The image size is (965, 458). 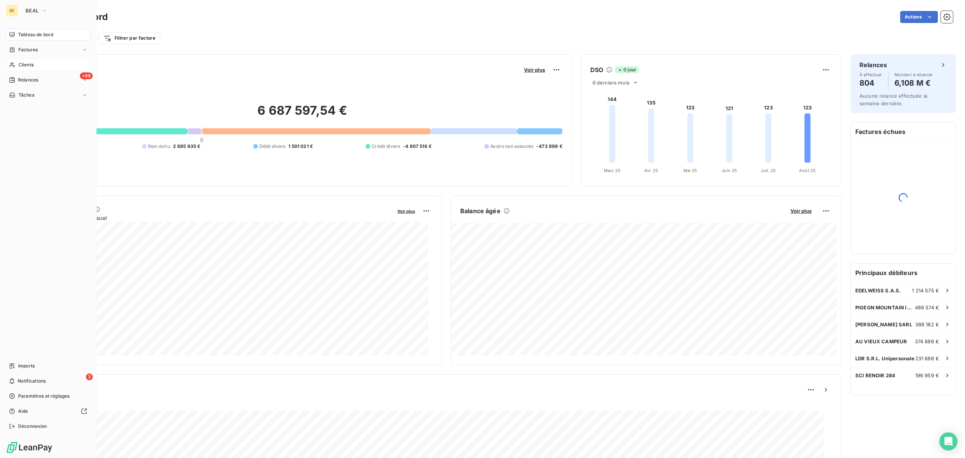 I want to click on a: Imports, so click(x=48, y=366).